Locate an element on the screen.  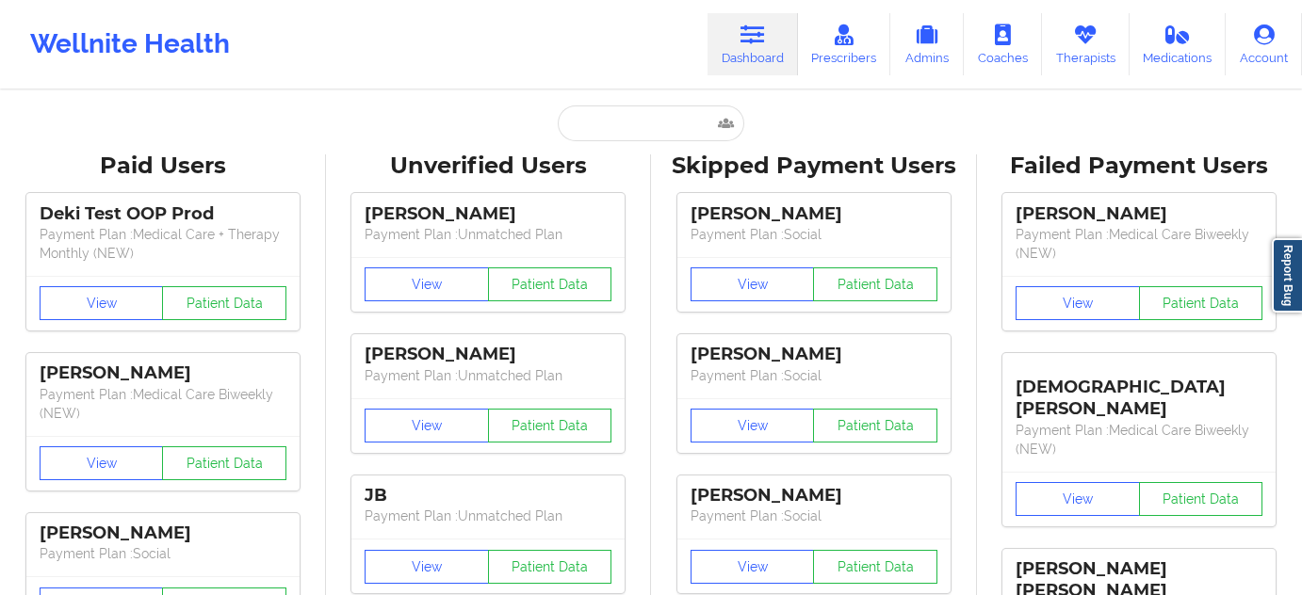
a: Report Bug is located at coordinates (1286, 275).